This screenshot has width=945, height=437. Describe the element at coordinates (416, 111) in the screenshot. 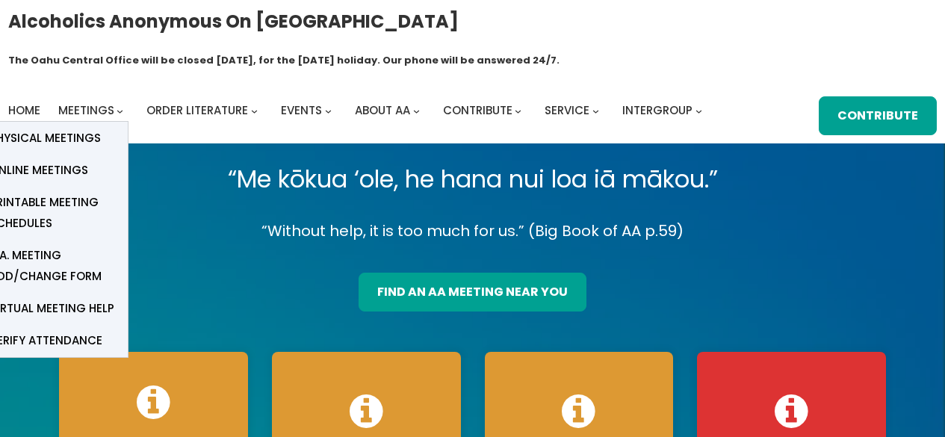

I see `button: About AA submenu` at that location.